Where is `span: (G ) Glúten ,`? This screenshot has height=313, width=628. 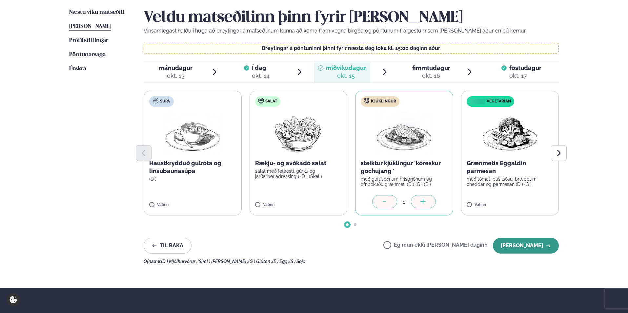 span: (G ) Glúten , is located at coordinates (260, 261).